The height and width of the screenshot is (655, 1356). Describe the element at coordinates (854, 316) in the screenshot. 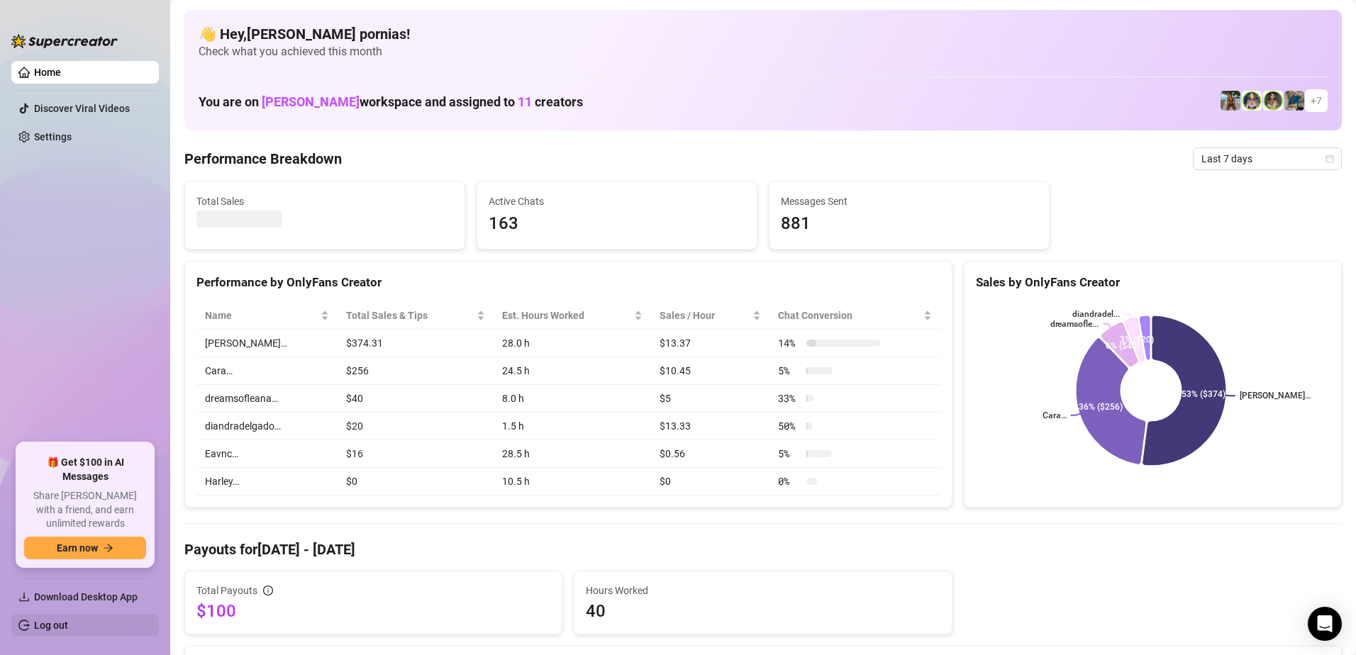

I see `th: Chat Conversion` at that location.